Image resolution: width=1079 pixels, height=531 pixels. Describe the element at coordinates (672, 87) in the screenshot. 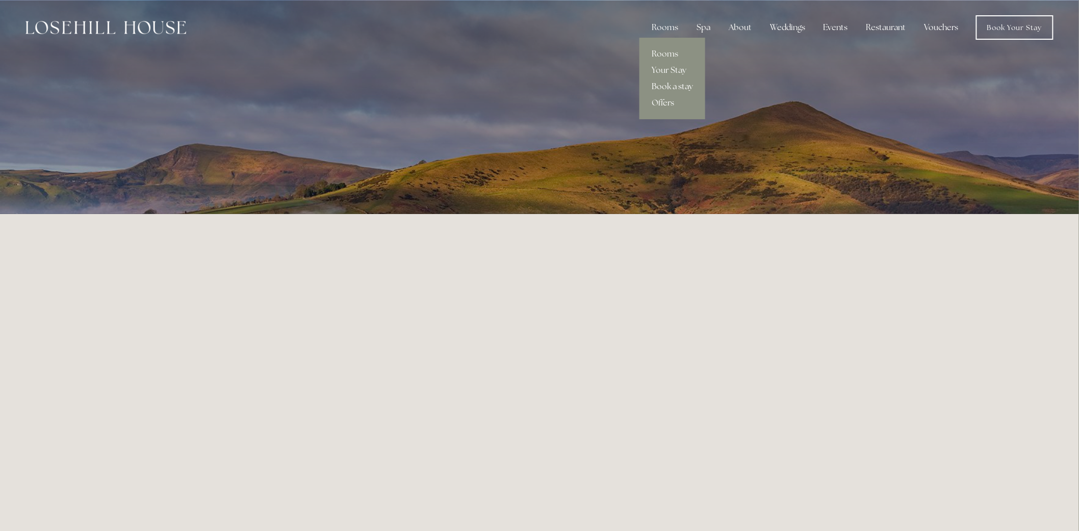

I see `a: Book a stay` at that location.